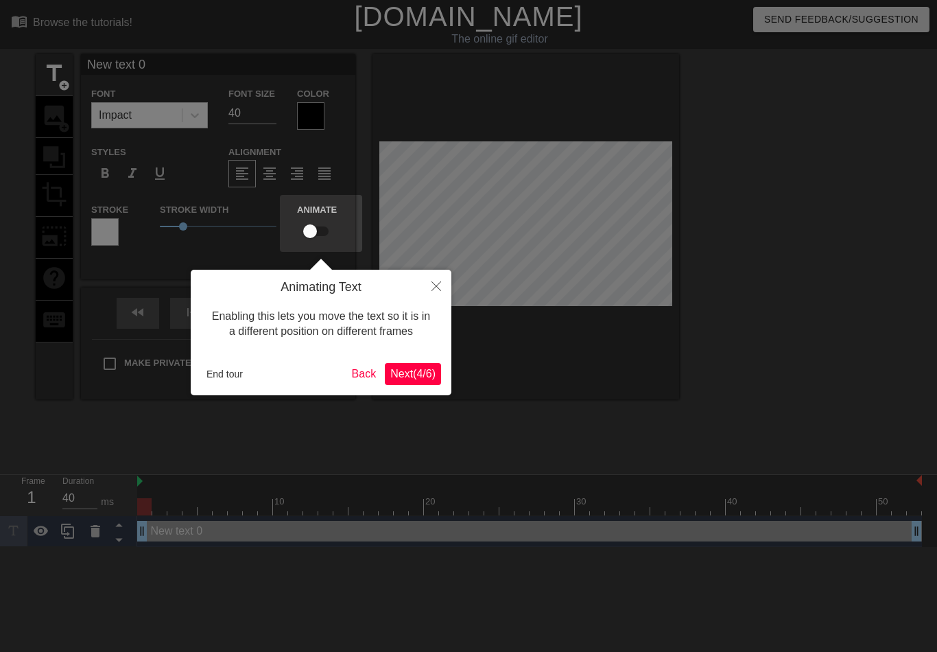  Describe the element at coordinates (321, 324) in the screenshot. I see `div: Enabling this lets you move the text so it is in a different position on different frames` at that location.